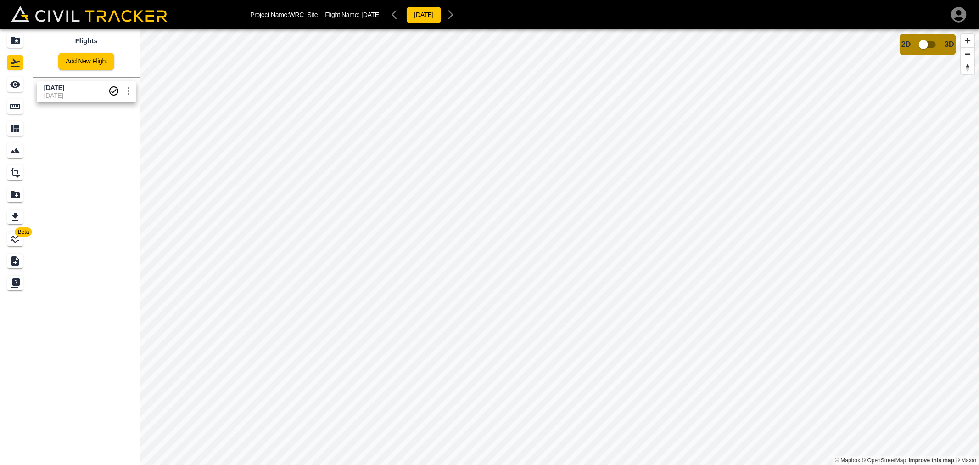 This screenshot has height=465, width=979. Describe the element at coordinates (353, 15) in the screenshot. I see `p: Flight Name:` at that location.